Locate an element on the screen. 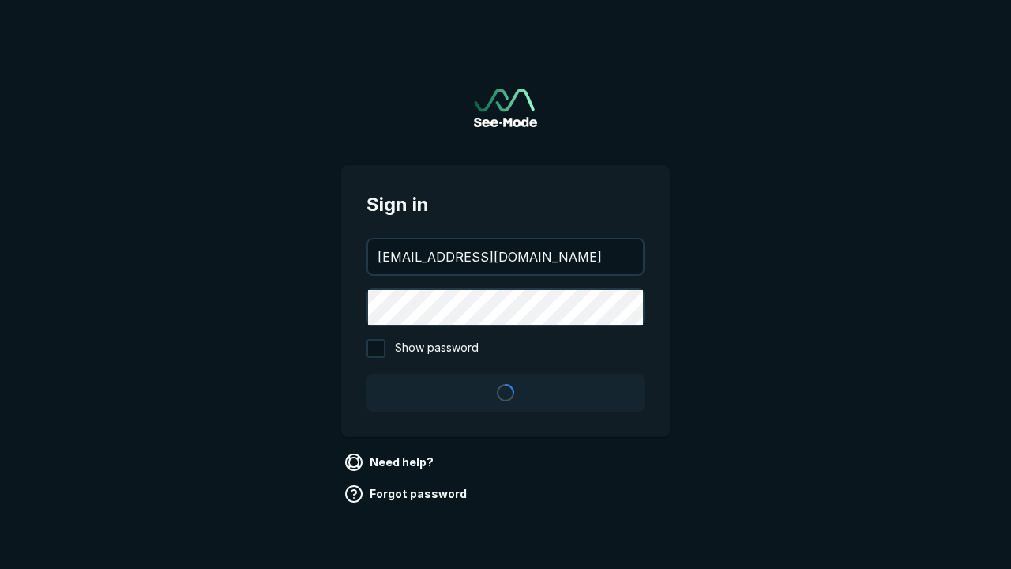 The height and width of the screenshot is (569, 1011). input: your@email.com is located at coordinates (506, 257).